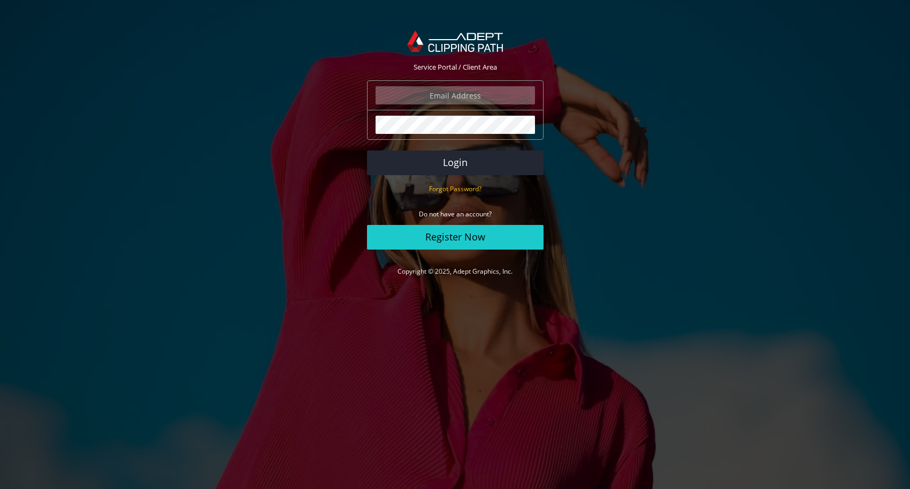 This screenshot has width=910, height=489. What do you see at coordinates (455, 188) in the screenshot?
I see `a: Forgot Password?` at bounding box center [455, 188].